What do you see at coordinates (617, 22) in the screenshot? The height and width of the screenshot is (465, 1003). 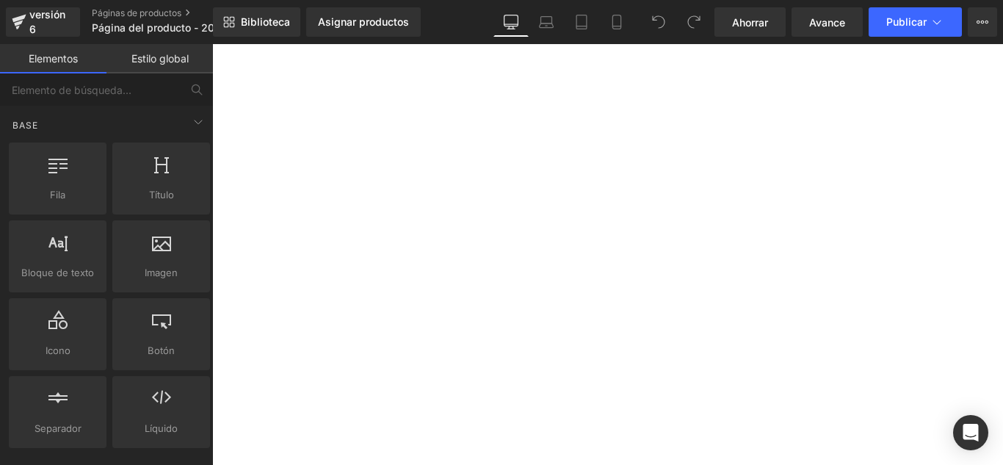 I see `a: Móvil` at bounding box center [617, 22].